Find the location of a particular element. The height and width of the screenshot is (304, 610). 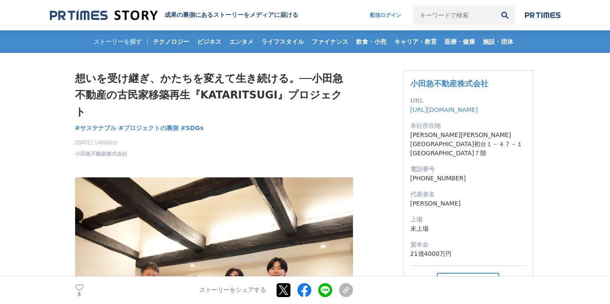

input: キーワードで検索 is located at coordinates (454, 15).